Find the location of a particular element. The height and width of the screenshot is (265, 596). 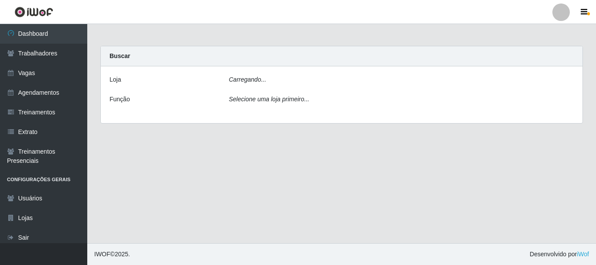

i: Carregando... is located at coordinates (248, 79).